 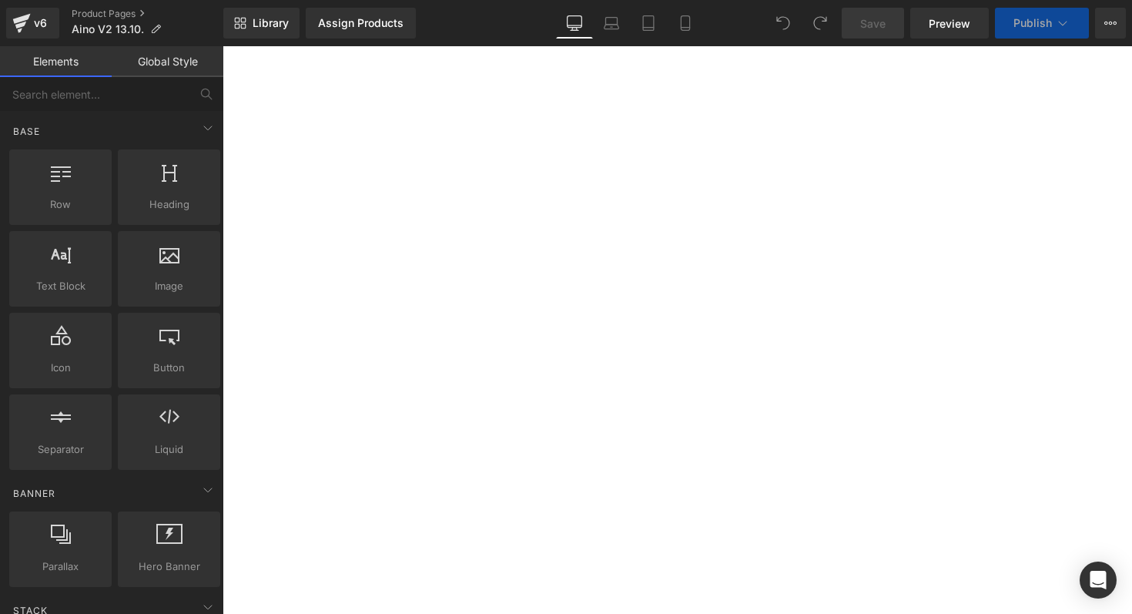 What do you see at coordinates (1110, 23) in the screenshot?
I see `button: More` at bounding box center [1110, 23].